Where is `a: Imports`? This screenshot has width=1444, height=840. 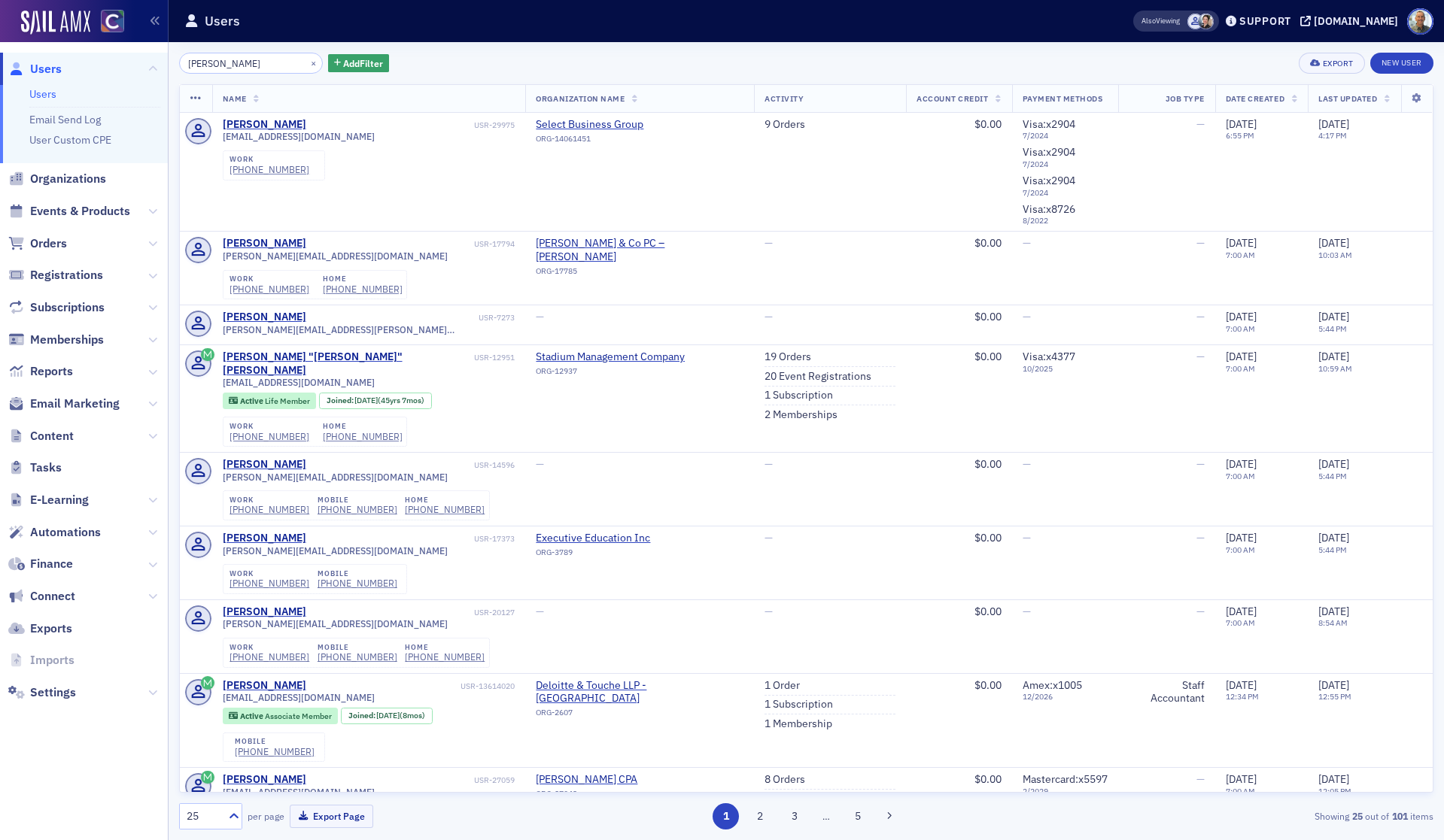 a: Imports is located at coordinates (42, 660).